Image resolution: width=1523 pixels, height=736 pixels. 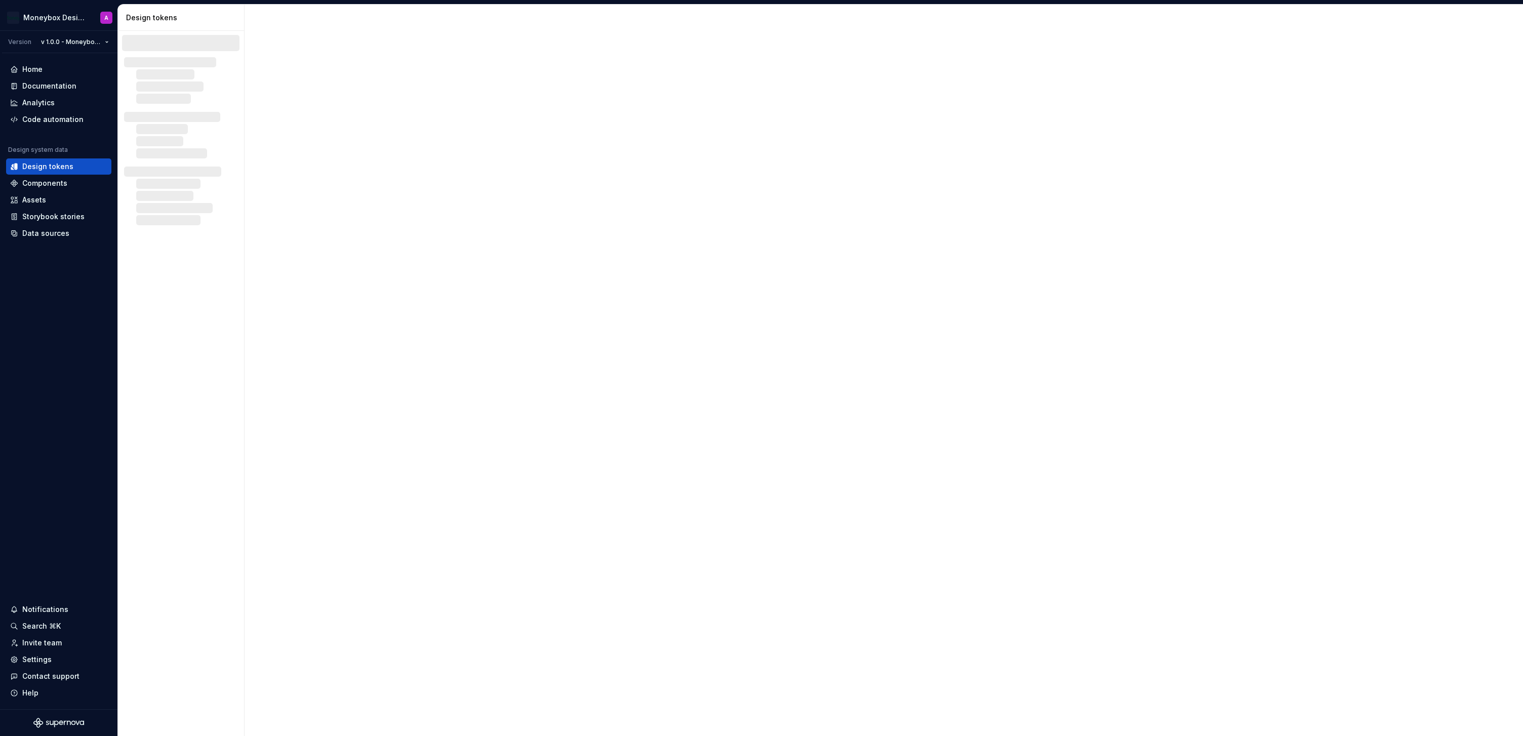 What do you see at coordinates (42, 643) in the screenshot?
I see `div: Invite team` at bounding box center [42, 643].